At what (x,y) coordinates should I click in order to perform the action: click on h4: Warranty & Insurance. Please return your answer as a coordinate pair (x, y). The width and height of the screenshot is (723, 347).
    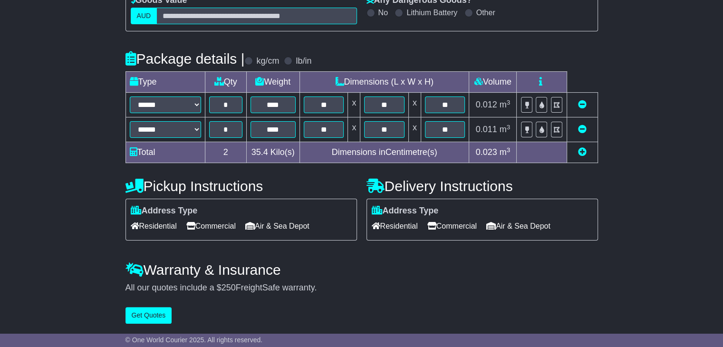
    Looking at the image, I should click on (362, 270).